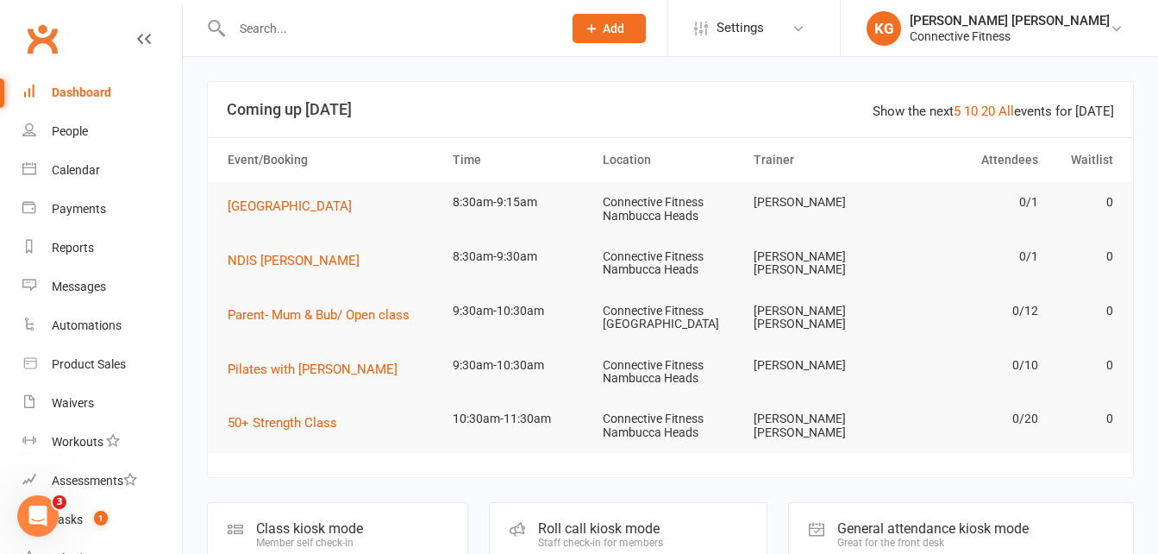  I want to click on td: 8:30am-9:30am, so click(520, 256).